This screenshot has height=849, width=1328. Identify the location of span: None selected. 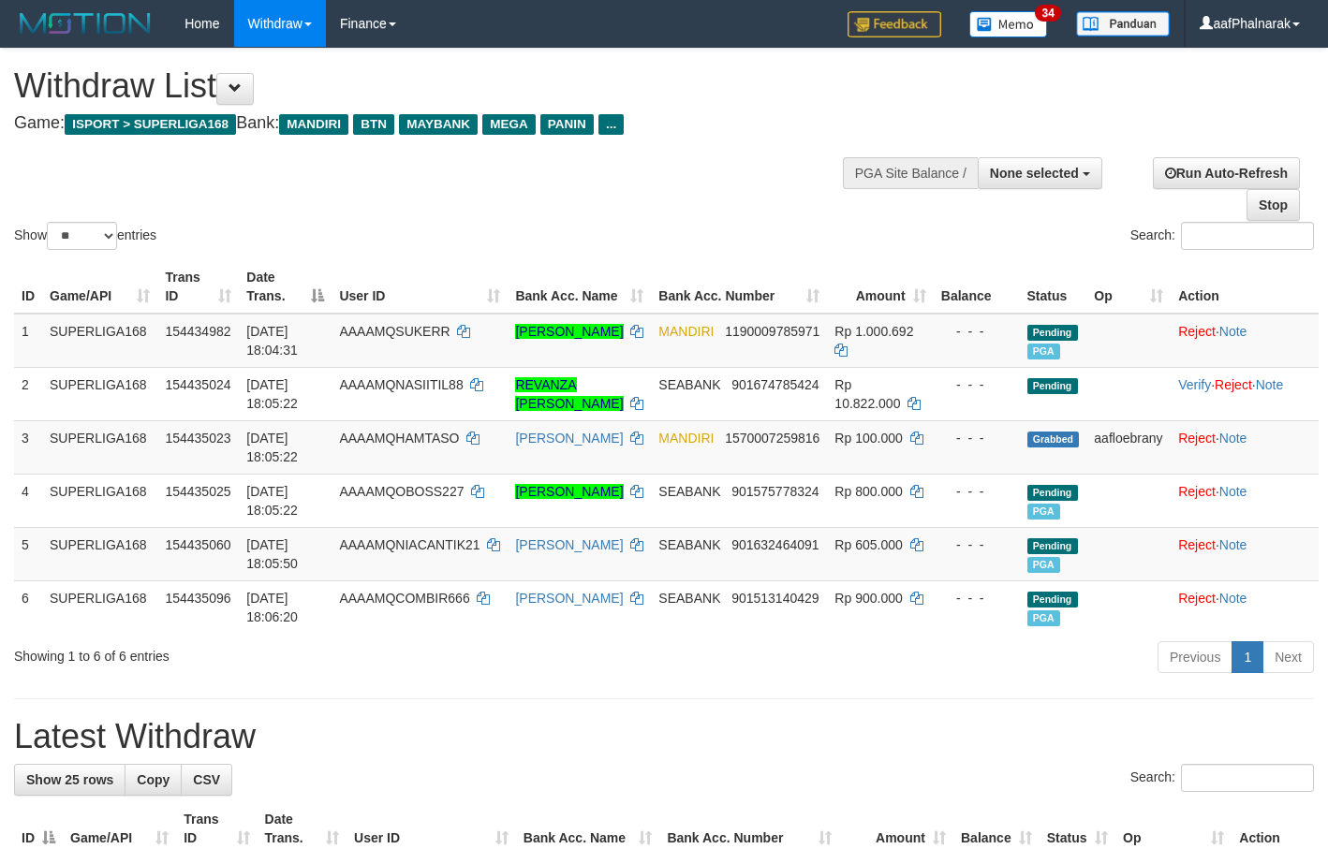
(1034, 173).